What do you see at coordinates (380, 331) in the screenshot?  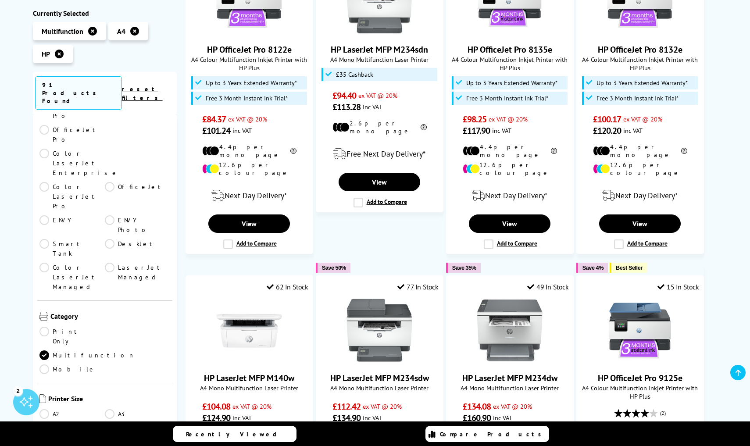 I see `img: HP LaserJet MFP M234sdw` at bounding box center [380, 331].